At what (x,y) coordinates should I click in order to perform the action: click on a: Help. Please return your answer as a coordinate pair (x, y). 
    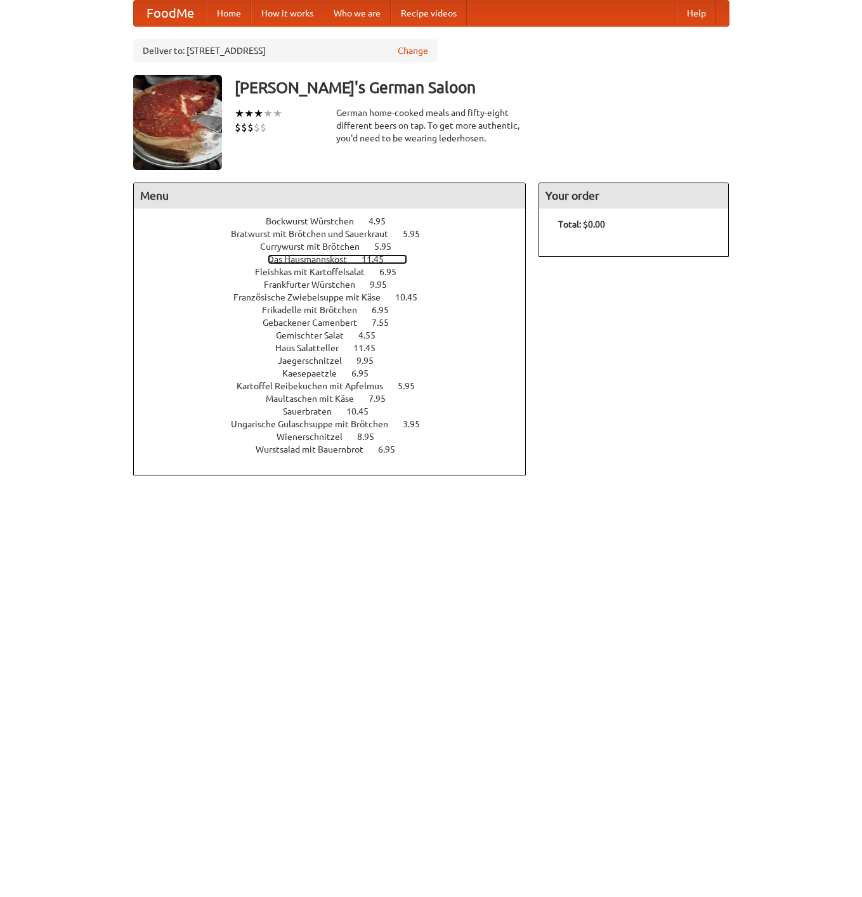
    Looking at the image, I should click on (696, 13).